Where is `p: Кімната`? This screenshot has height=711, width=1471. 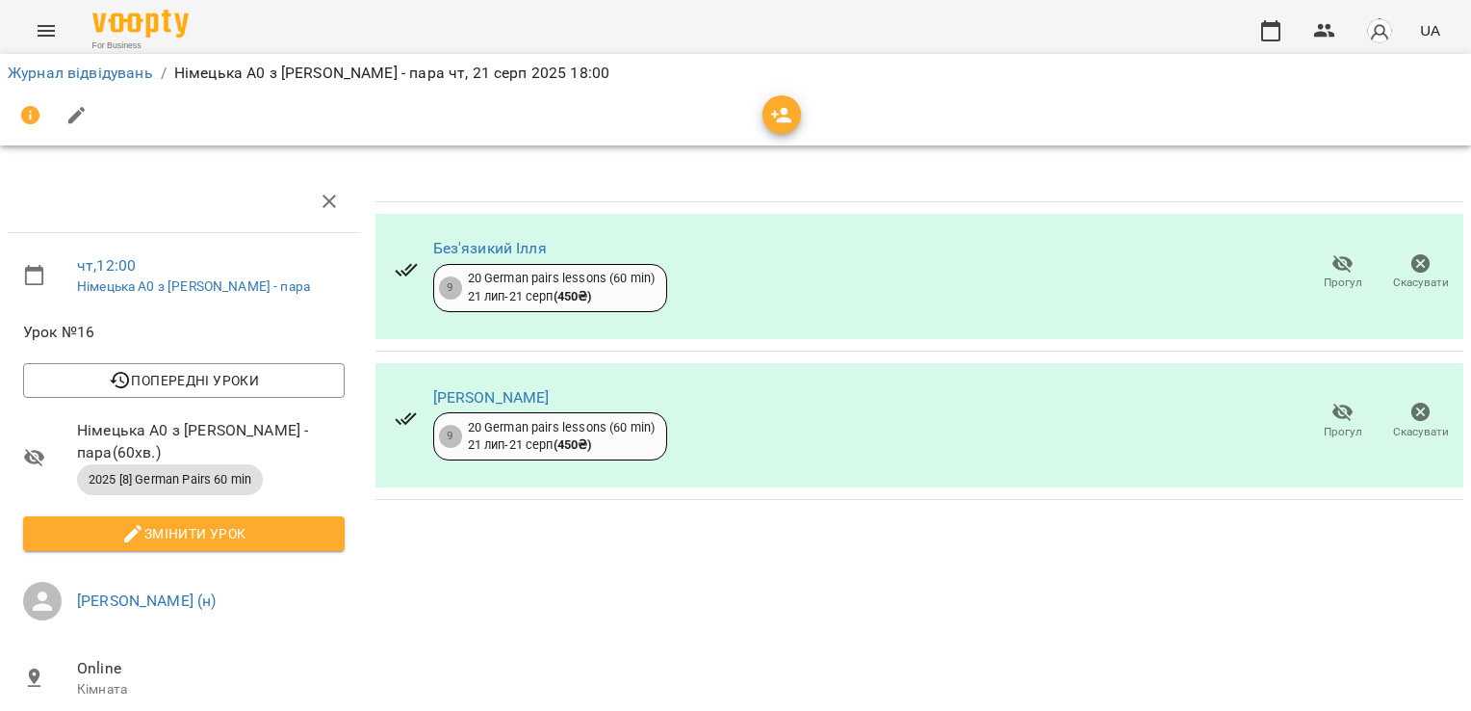
p: Кімната is located at coordinates (211, 689).